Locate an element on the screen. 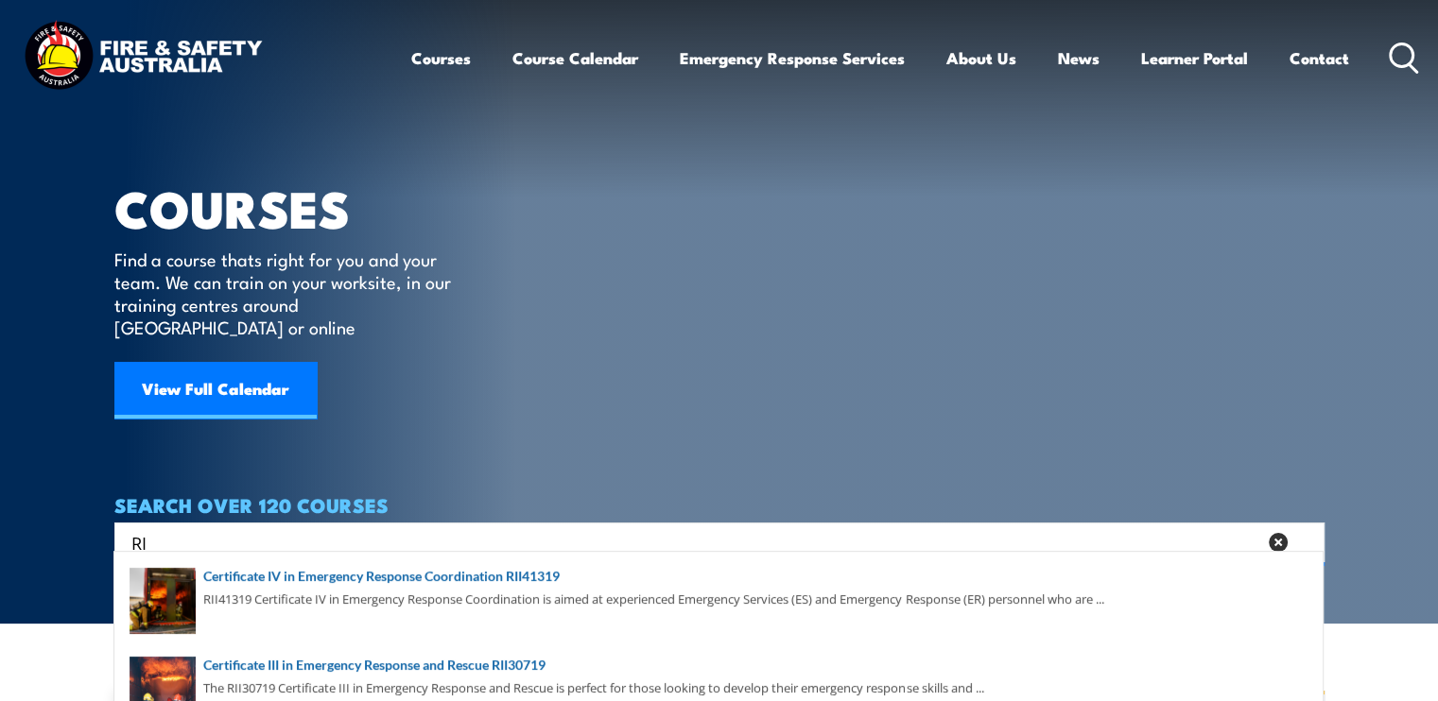 The width and height of the screenshot is (1438, 701). a: Courses is located at coordinates (440, 58).